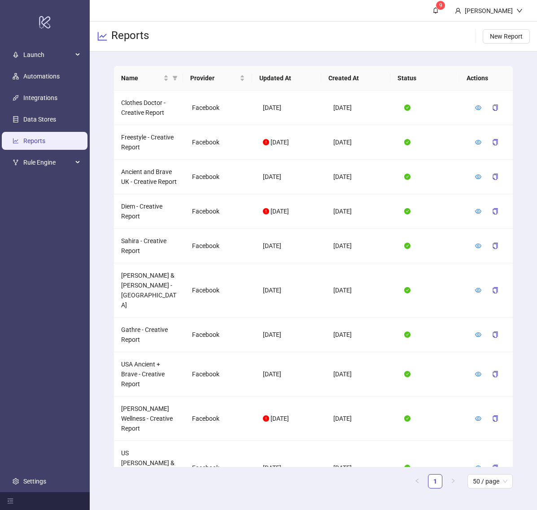 Image resolution: width=537 pixels, height=510 pixels. What do you see at coordinates (436, 10) in the screenshot?
I see `span: bell` at bounding box center [436, 10].